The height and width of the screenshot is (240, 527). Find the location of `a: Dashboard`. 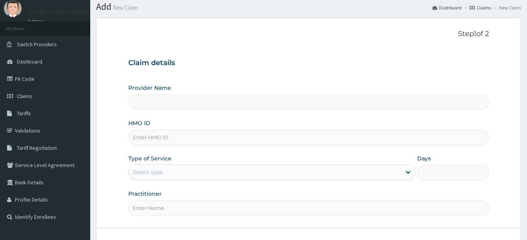

a: Dashboard is located at coordinates (447, 7).